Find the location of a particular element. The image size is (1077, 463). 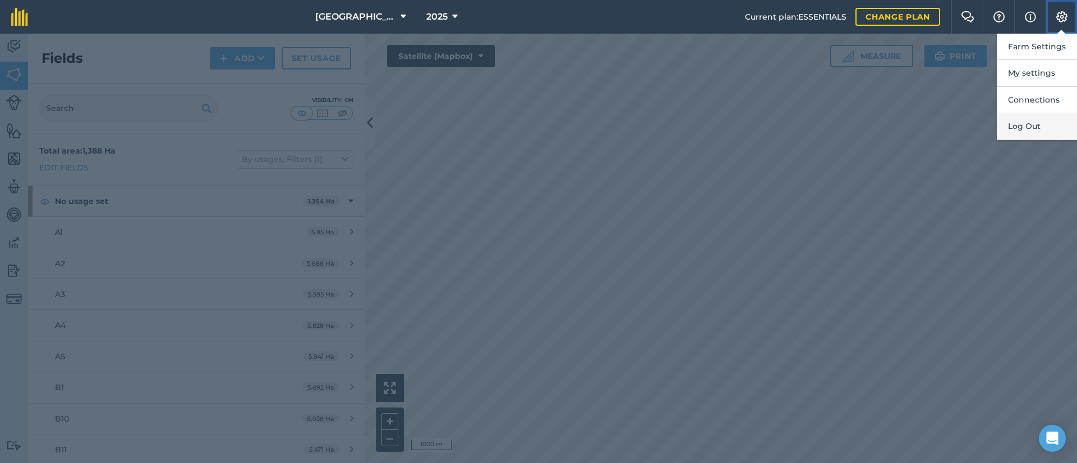

span: 2025 is located at coordinates (437, 17).